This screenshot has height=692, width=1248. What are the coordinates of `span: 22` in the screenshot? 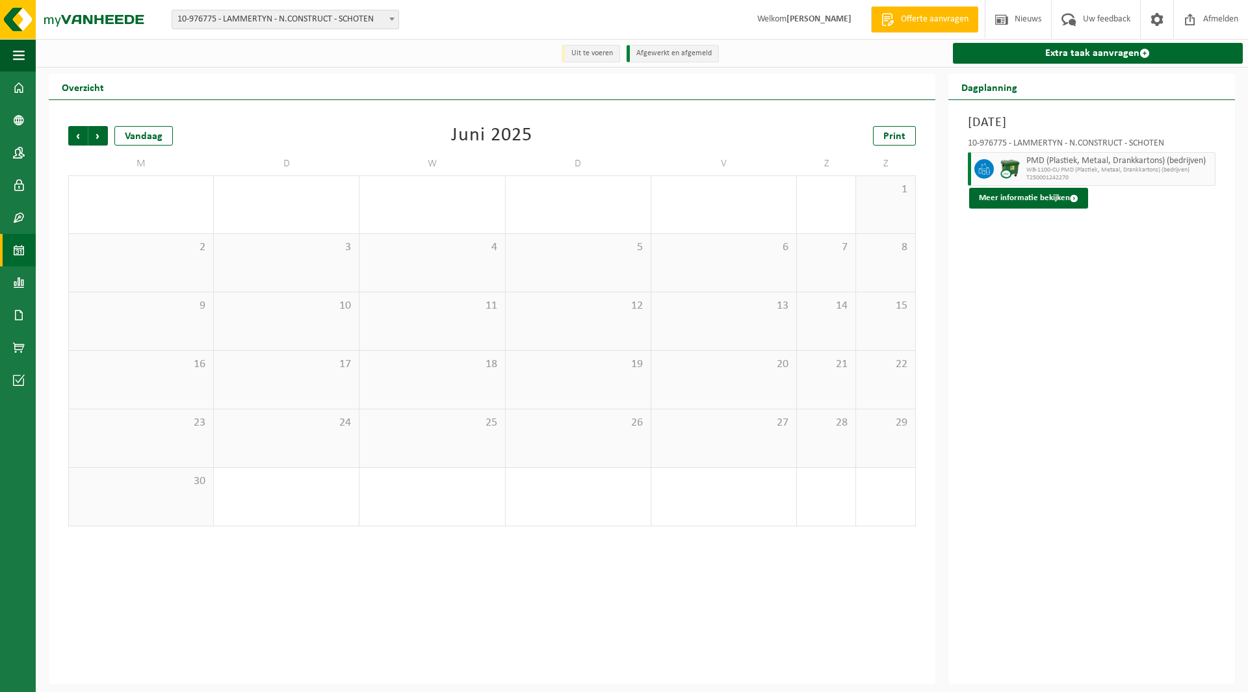 It's located at (885, 365).